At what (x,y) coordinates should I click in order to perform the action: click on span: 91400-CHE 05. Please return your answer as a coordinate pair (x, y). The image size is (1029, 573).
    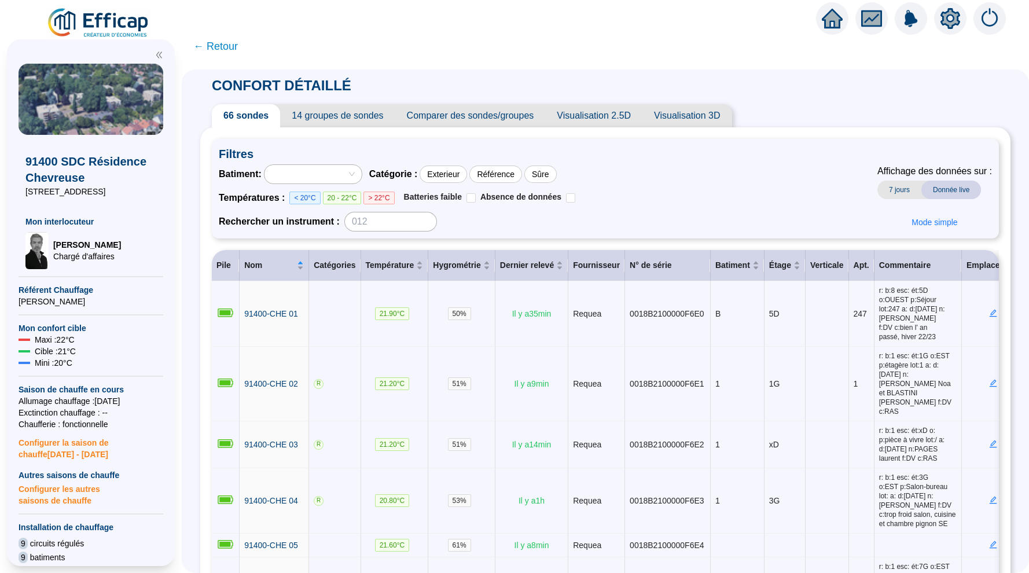
    Looking at the image, I should click on (271, 545).